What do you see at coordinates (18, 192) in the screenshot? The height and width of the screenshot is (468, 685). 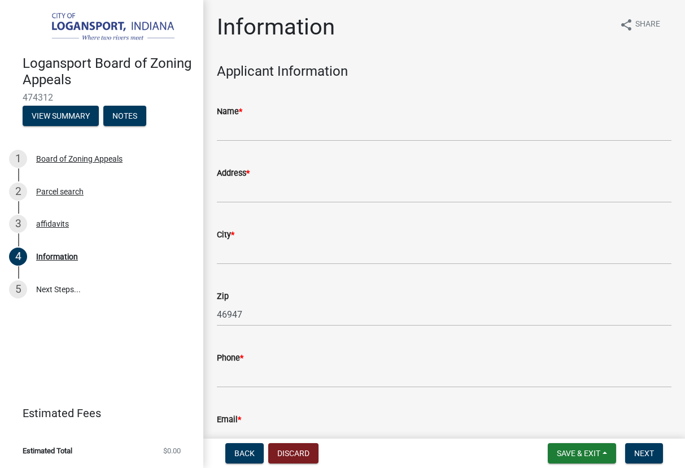 I see `div: 2` at bounding box center [18, 192].